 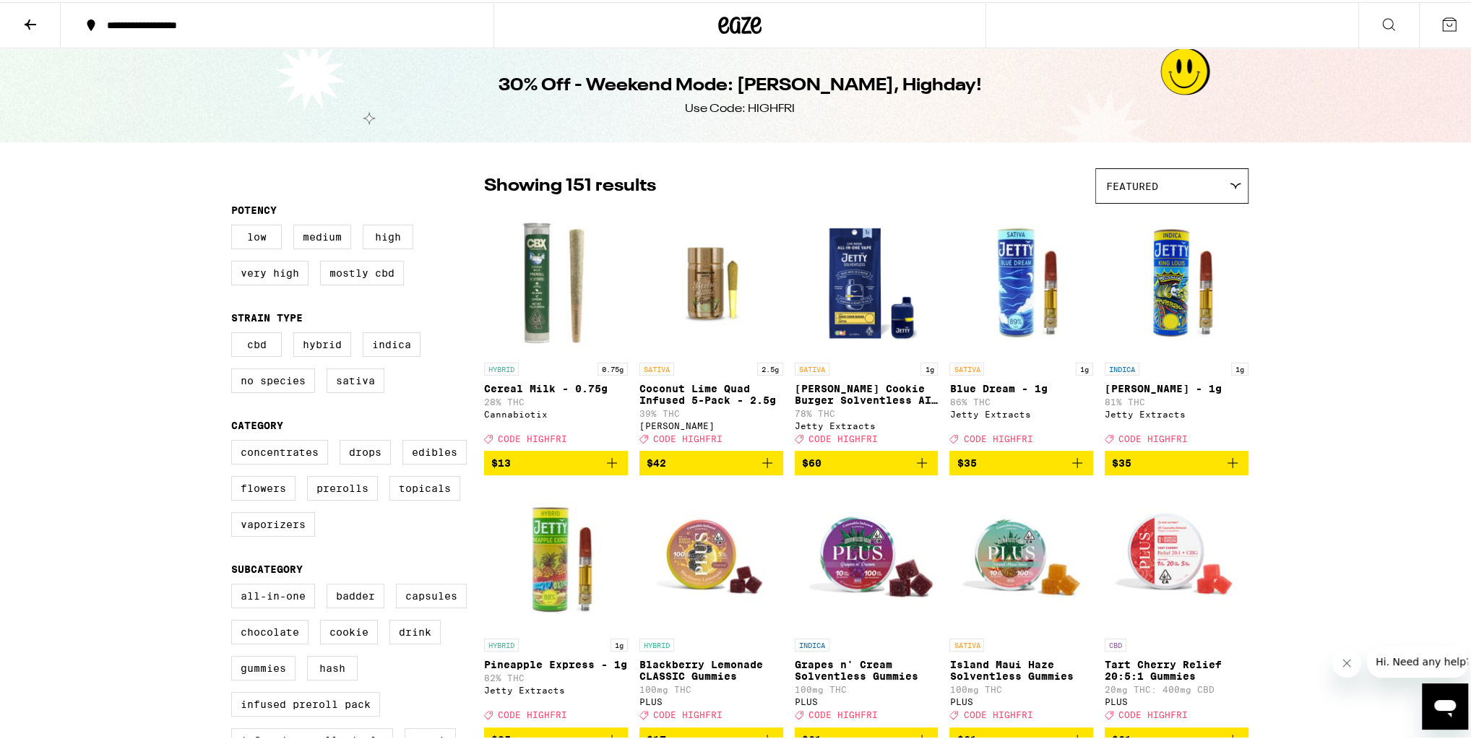 What do you see at coordinates (1176, 668) in the screenshot?
I see `p: Tart Cherry Relief 20:5:1 Gummies` at bounding box center [1176, 668].